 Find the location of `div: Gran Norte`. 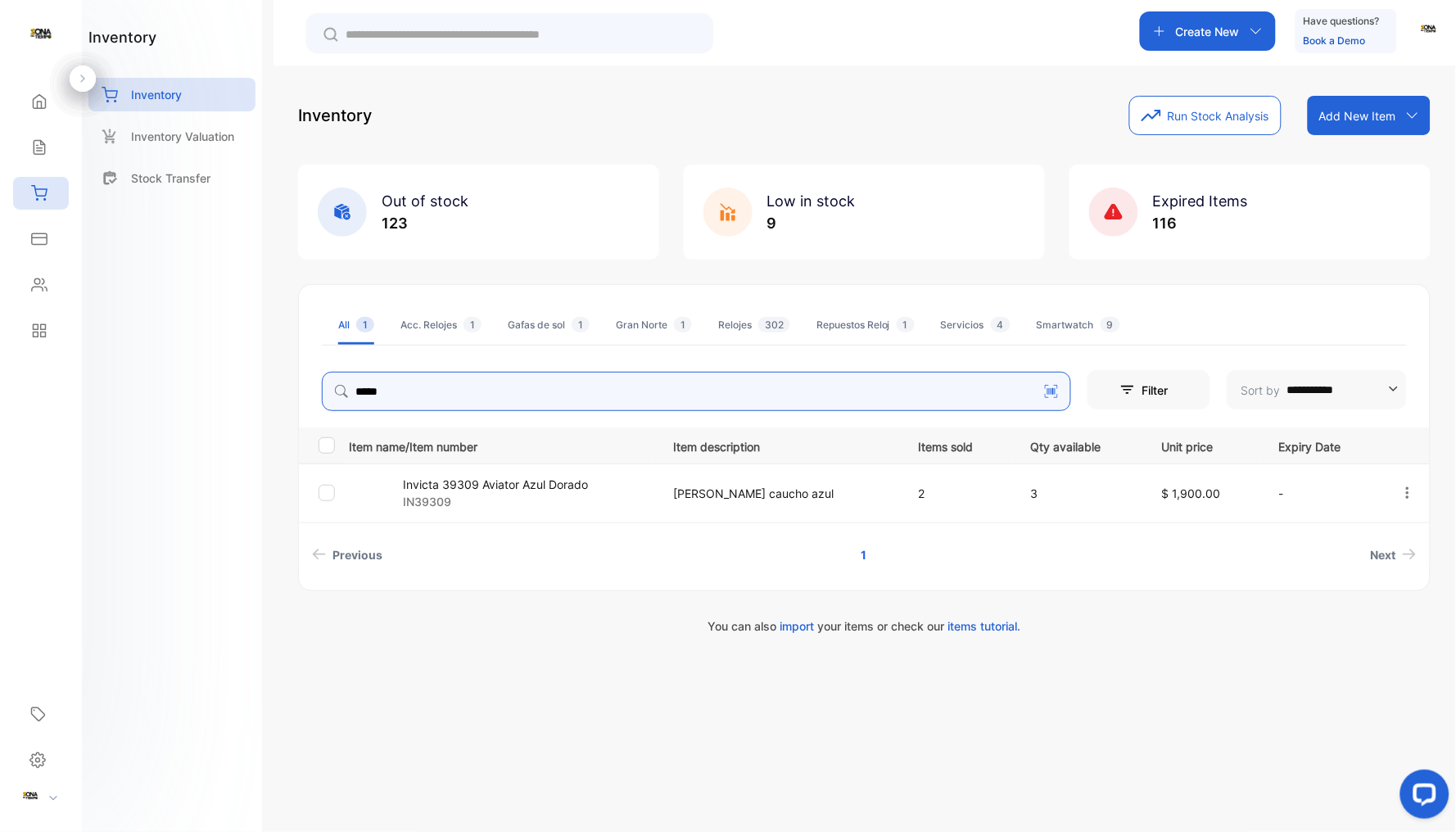

div: Gran Norte is located at coordinates (654, 325).